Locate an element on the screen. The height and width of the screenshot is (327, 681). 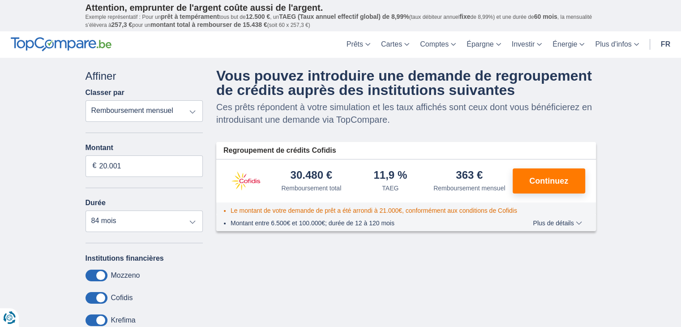
li: Montant entre 6.500€ et 100.000€; durée de 12 à 120 mois is located at coordinates (368, 223).